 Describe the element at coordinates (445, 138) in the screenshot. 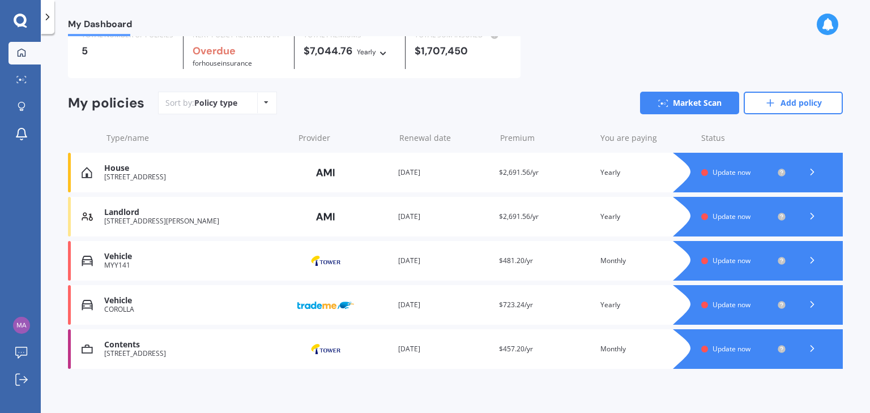

I see `div: Renewal date` at that location.